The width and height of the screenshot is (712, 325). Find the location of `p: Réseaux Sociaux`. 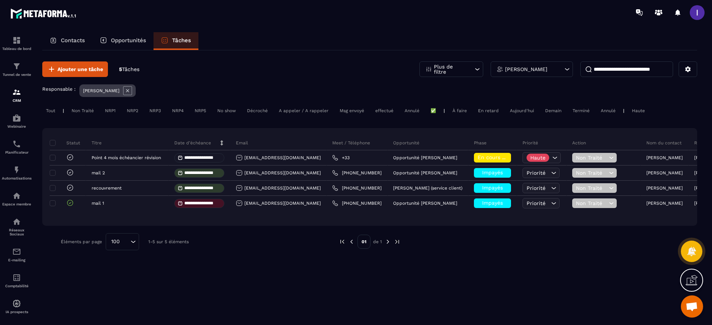

p: Réseaux Sociaux is located at coordinates (17, 232).